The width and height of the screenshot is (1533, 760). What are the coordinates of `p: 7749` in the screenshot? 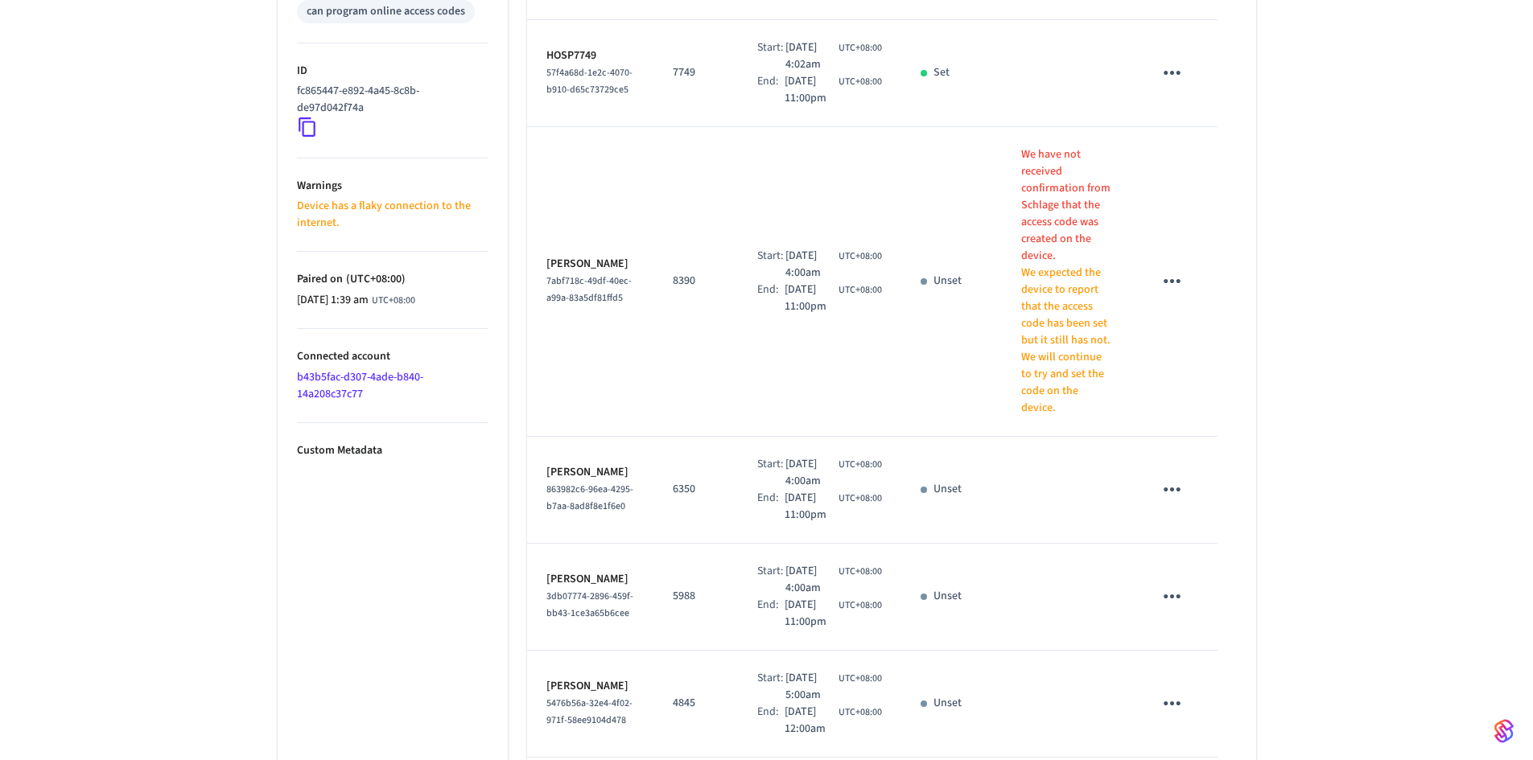 It's located at (695, 72).